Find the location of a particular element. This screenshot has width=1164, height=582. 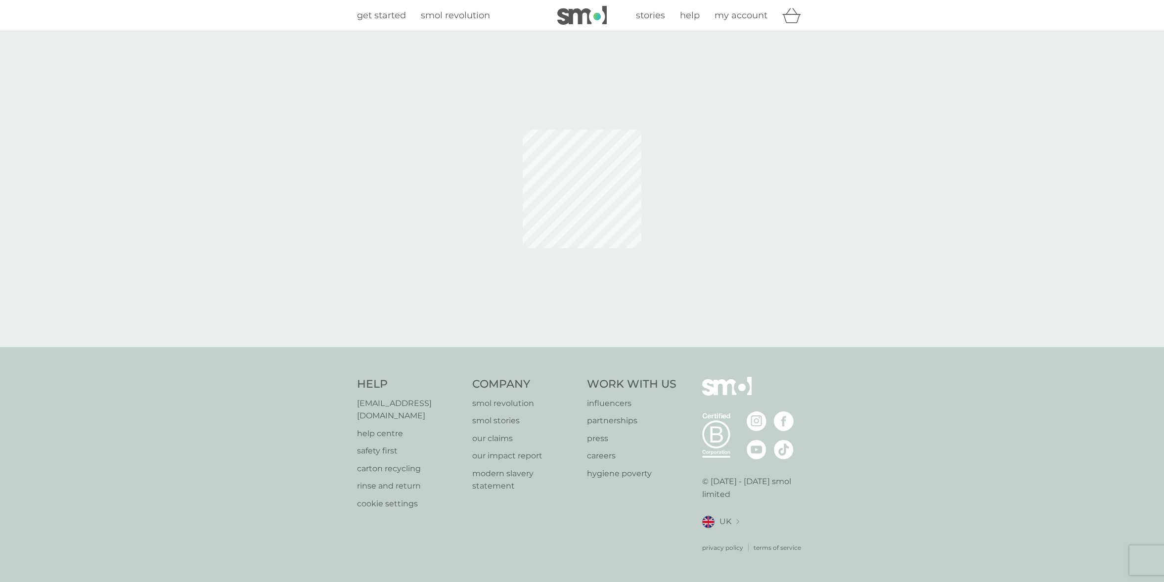

p: our claims is located at coordinates (525, 439).